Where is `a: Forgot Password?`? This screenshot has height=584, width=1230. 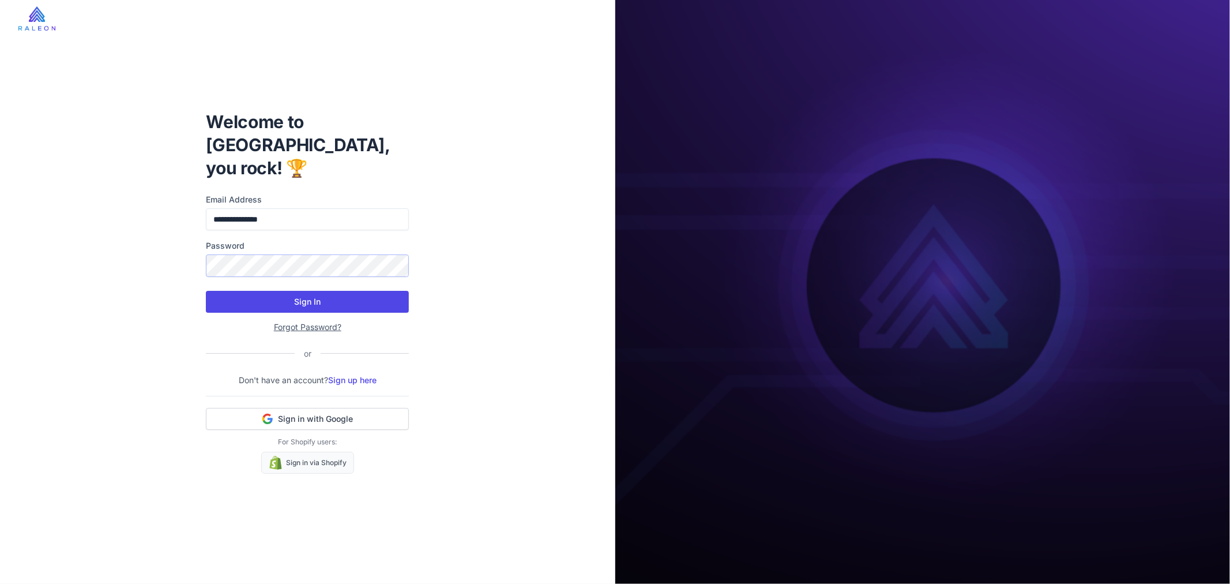 a: Forgot Password? is located at coordinates (307, 326).